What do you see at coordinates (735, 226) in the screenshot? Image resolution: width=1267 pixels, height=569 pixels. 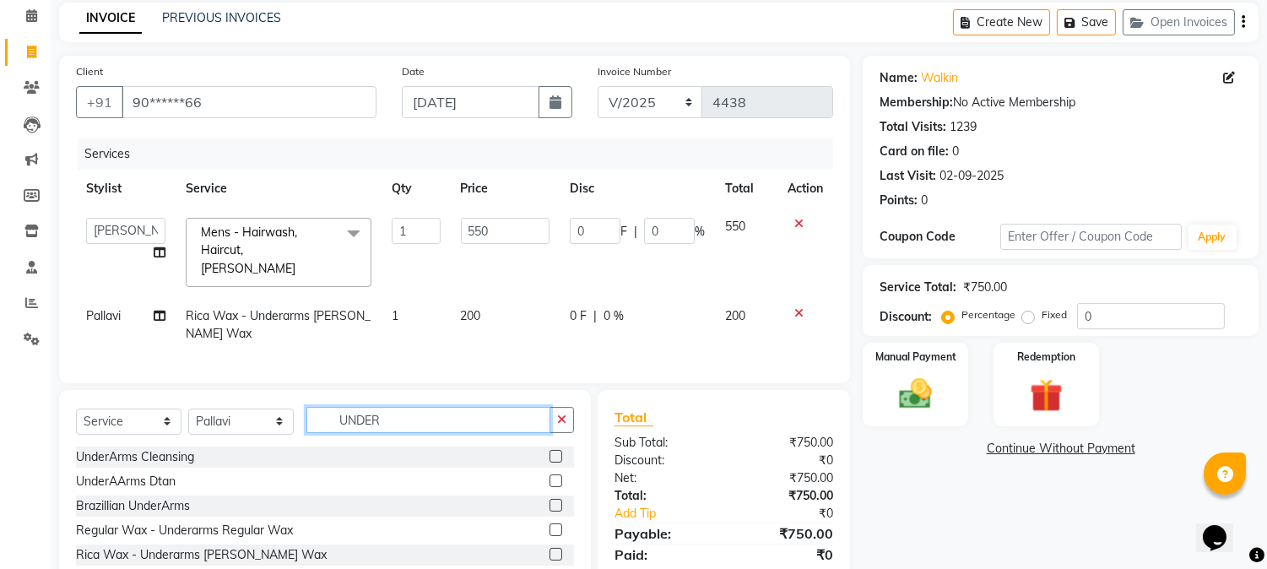 I see `span: 550` at bounding box center [735, 226].